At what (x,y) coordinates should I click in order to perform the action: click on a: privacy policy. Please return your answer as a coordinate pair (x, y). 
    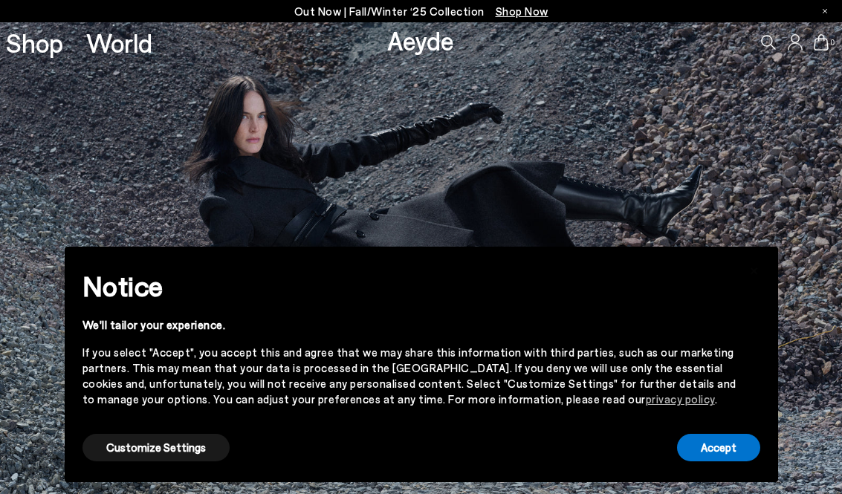
    Looking at the image, I should click on (680, 399).